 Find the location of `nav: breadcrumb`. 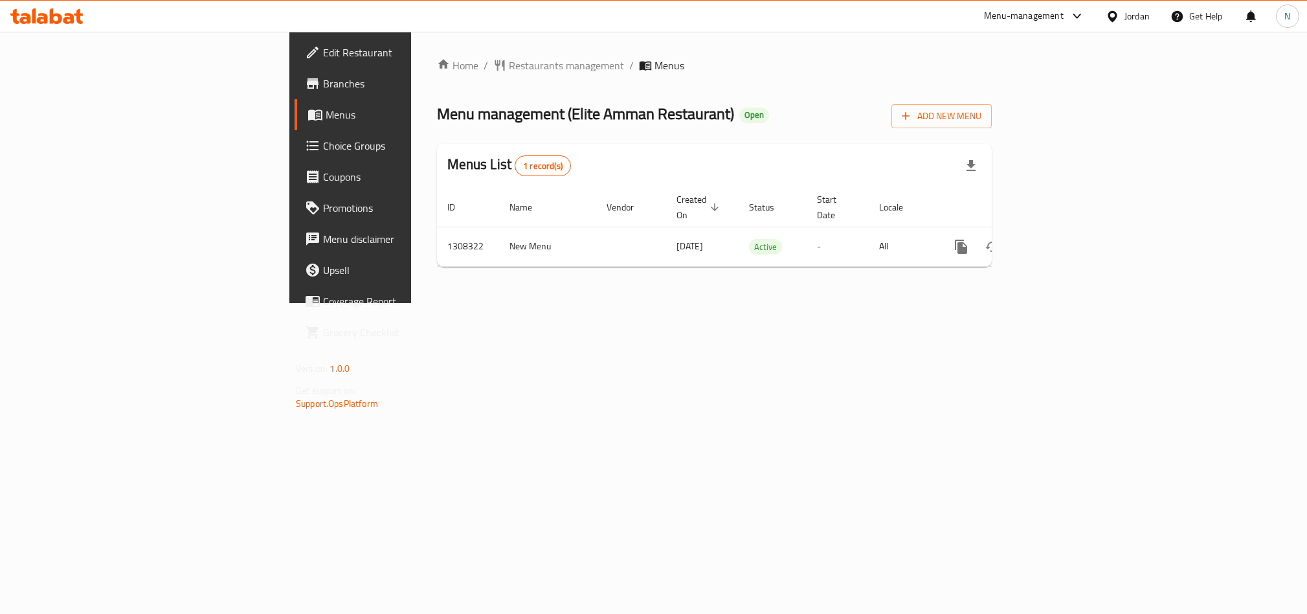

nav: breadcrumb is located at coordinates (714, 65).